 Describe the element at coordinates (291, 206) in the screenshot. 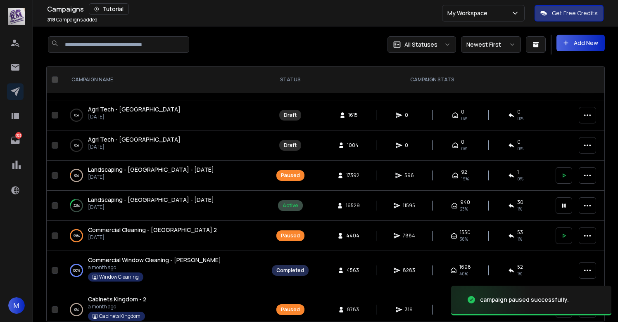

I see `div: Active` at that location.